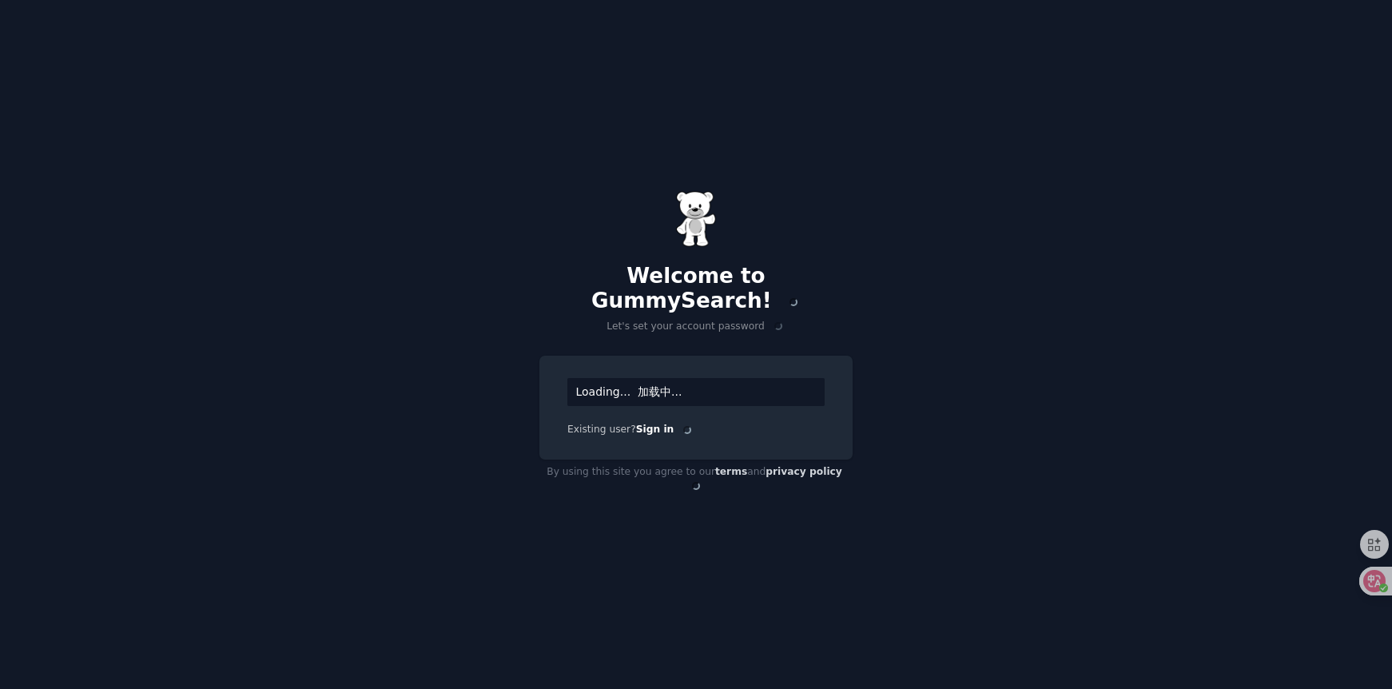  I want to click on img: Gummy Bear, so click(696, 219).